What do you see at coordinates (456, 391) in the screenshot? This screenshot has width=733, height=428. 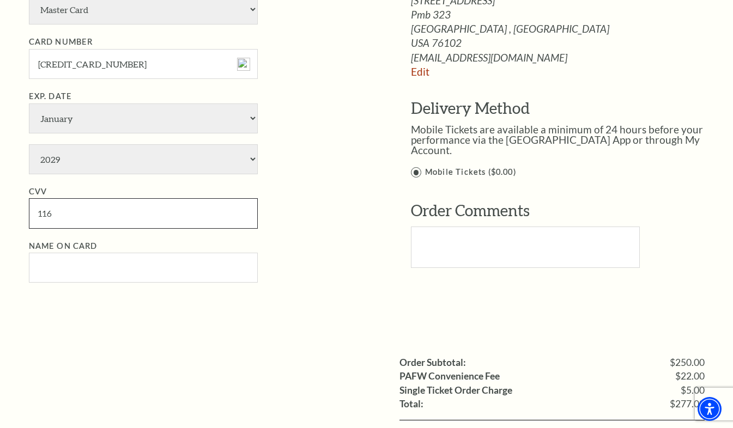 I see `label: Single Ticket Order Charge` at bounding box center [456, 391].